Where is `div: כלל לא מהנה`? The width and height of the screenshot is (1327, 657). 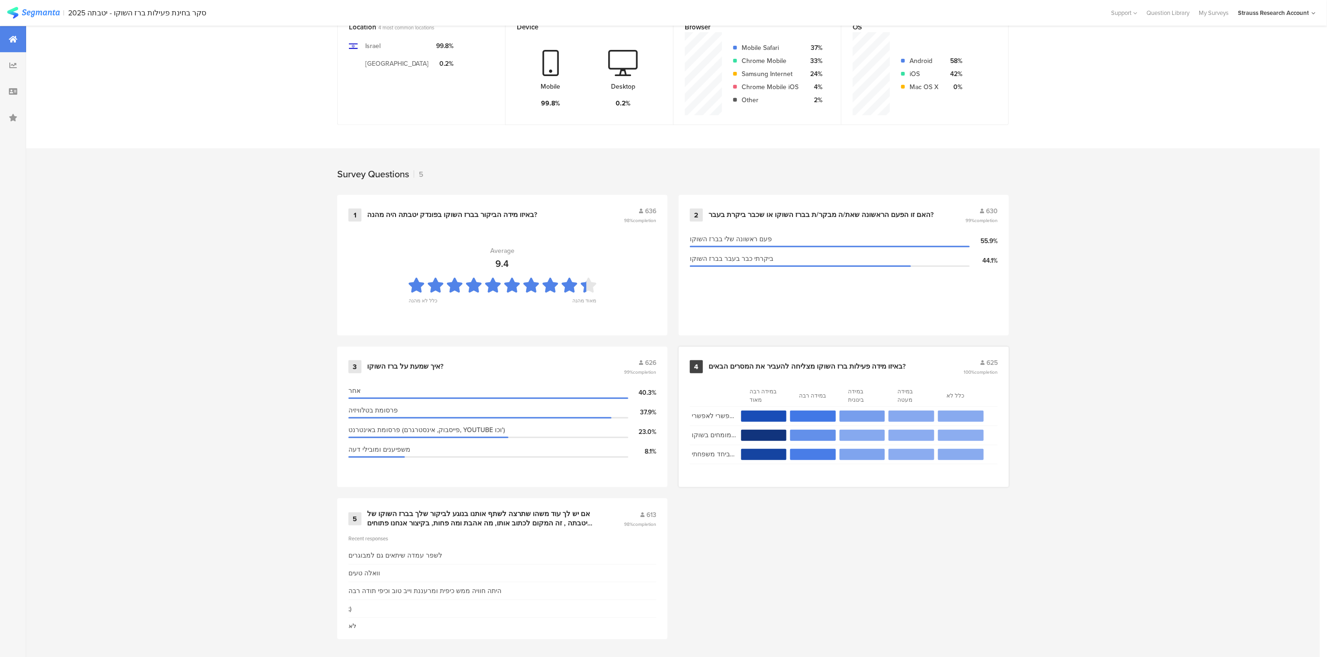
div: כלל לא מהנה is located at coordinates (423, 303).